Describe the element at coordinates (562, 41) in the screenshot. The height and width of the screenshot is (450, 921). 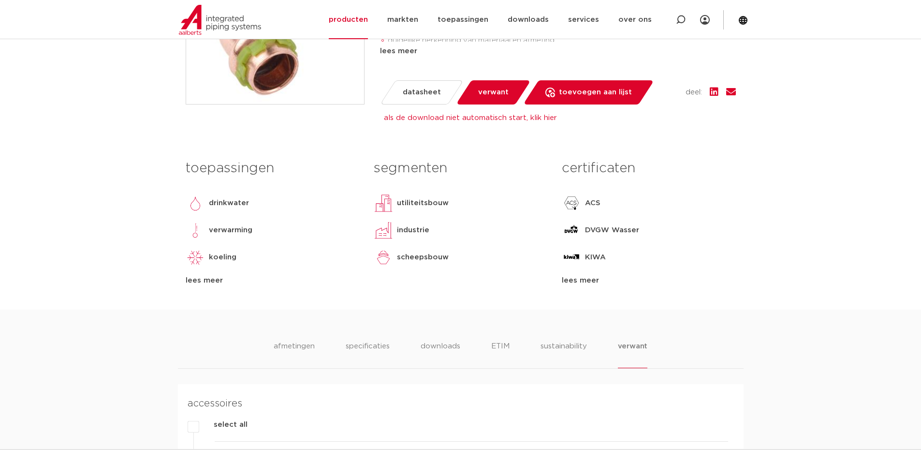
I see `li: duidelijke herkenning van materiaal en afmeting` at that location.